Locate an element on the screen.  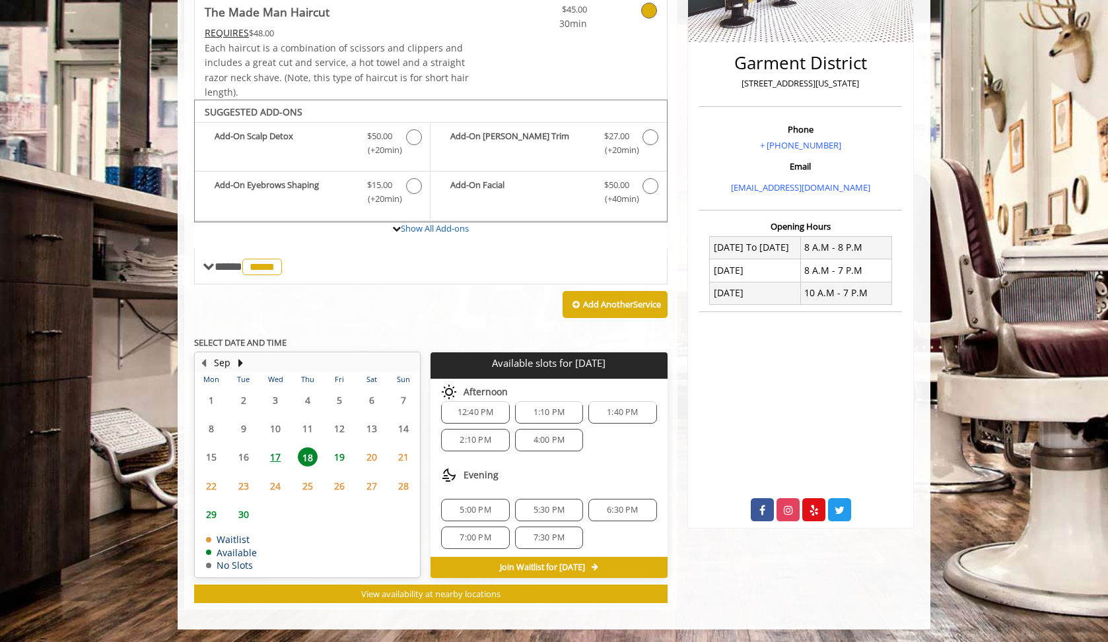
div: $48.00 is located at coordinates (337, 33).